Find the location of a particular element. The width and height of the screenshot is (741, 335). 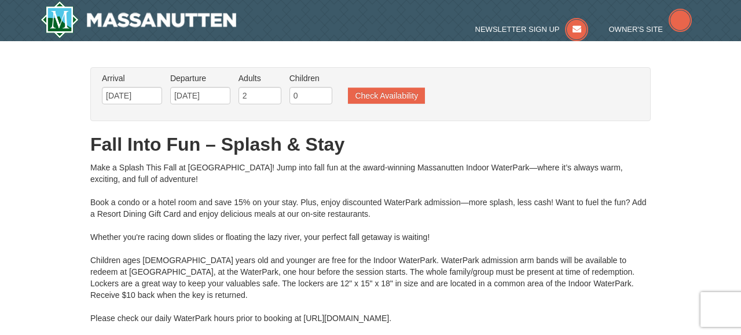

label: Children is located at coordinates (311, 78).